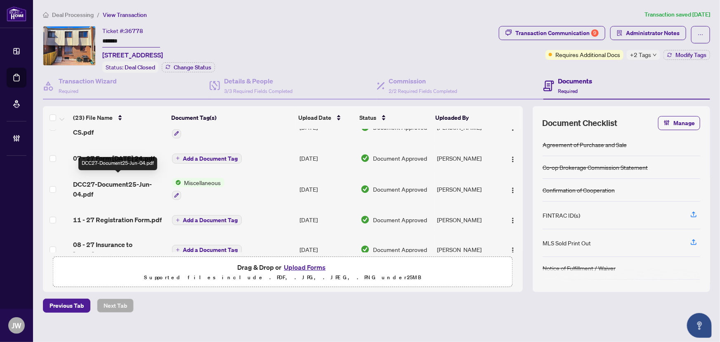  What do you see at coordinates (46, 15) in the screenshot?
I see `span: home` at bounding box center [46, 15].